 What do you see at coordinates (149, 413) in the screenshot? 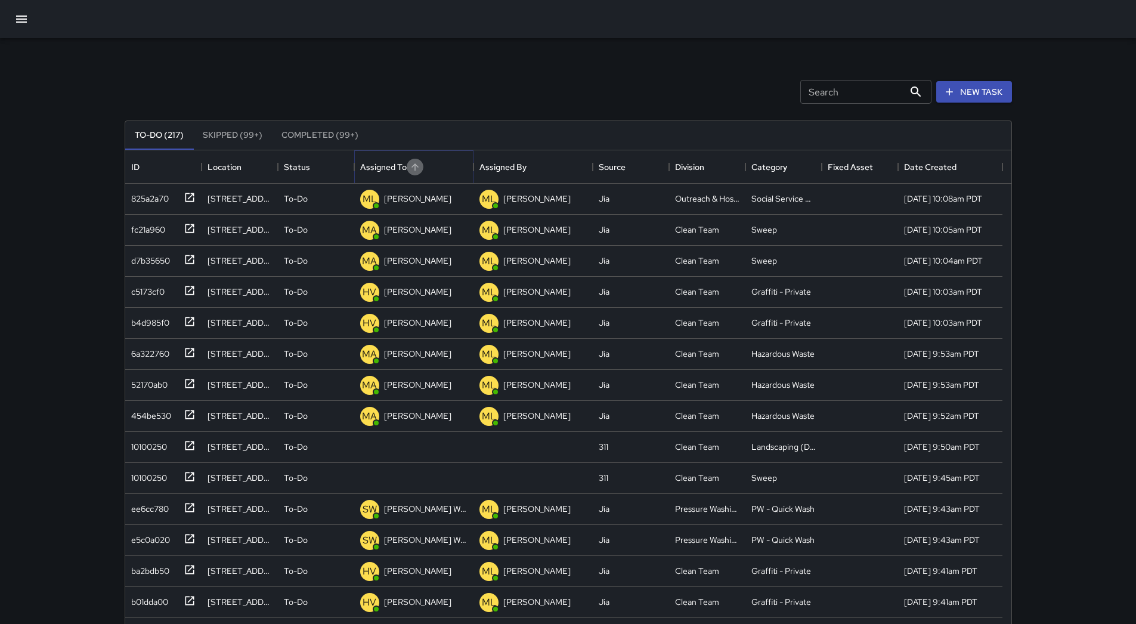
I see `div: 454be530` at bounding box center [149, 413].